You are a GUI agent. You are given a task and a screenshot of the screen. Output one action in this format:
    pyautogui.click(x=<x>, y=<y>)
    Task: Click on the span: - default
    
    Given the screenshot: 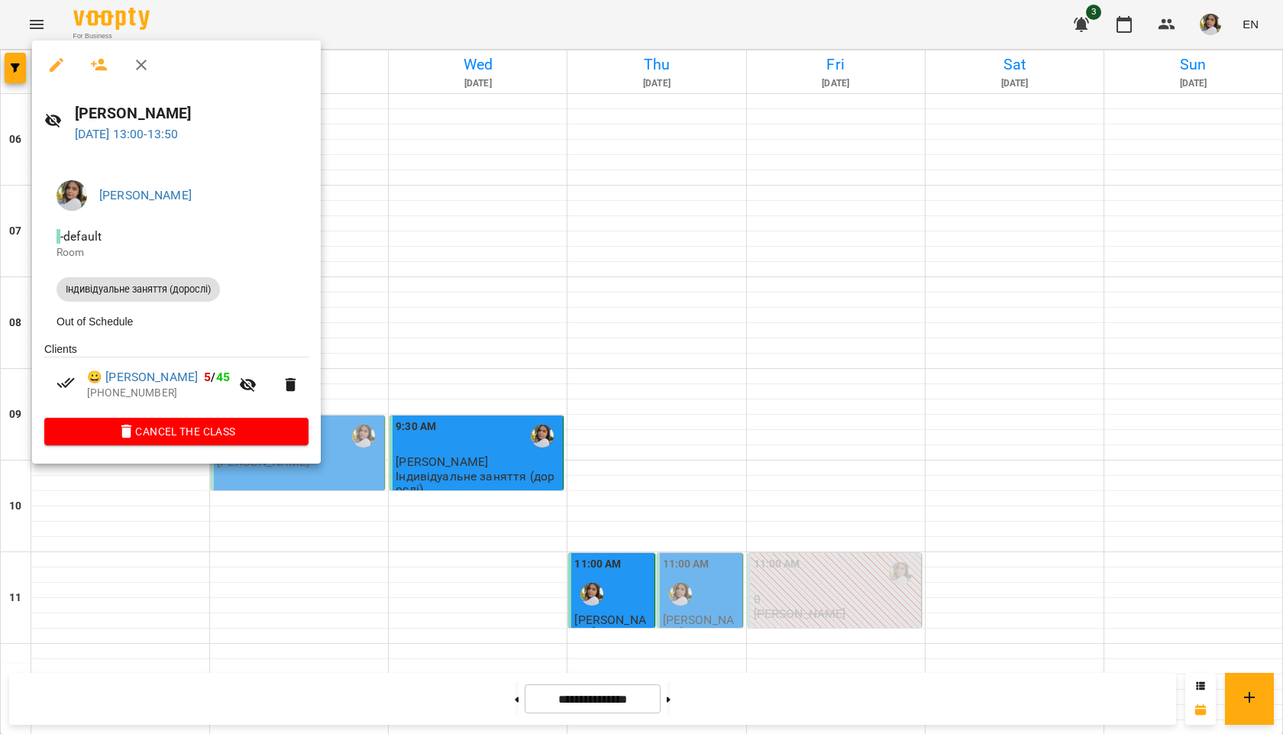 What is the action you would take?
    pyautogui.click(x=80, y=236)
    